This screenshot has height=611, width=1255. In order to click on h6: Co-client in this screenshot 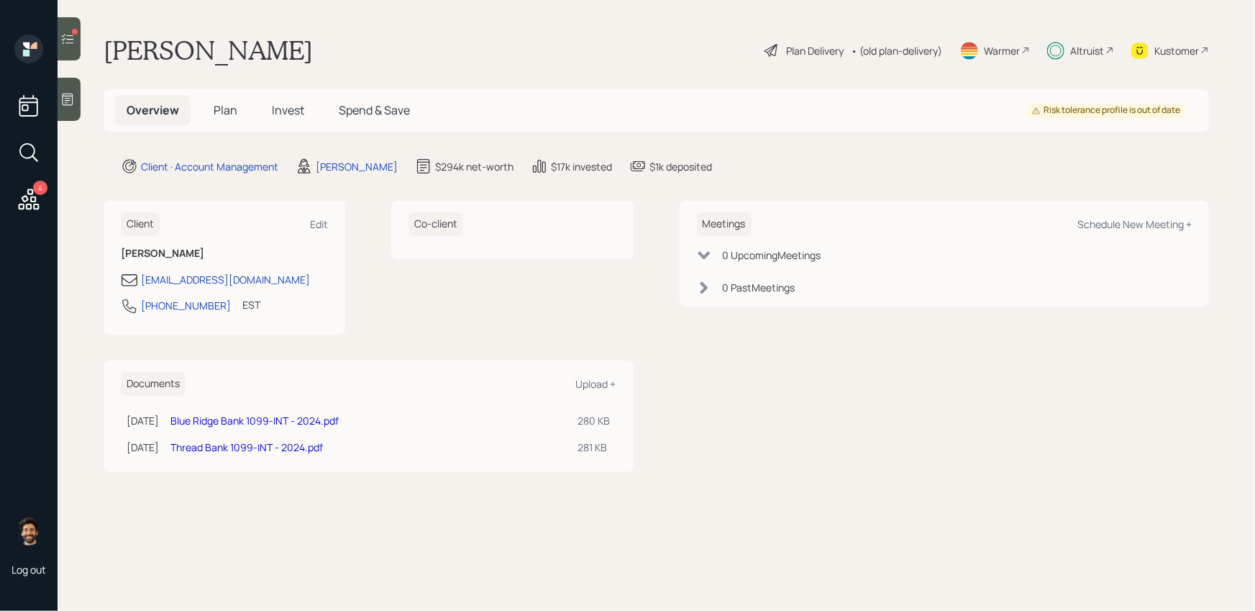, I will do `click(436, 224)`.